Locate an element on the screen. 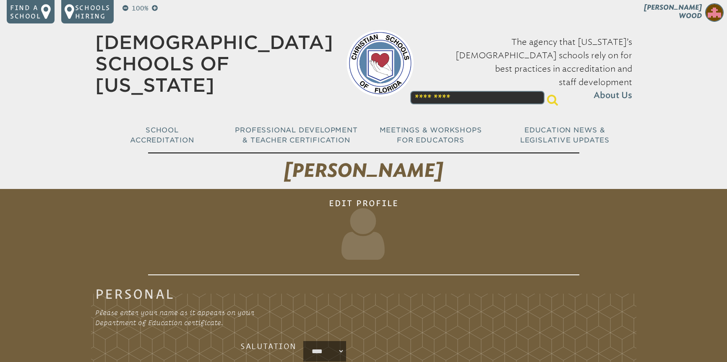  span: Education News & Legislative Updates is located at coordinates (565, 135).